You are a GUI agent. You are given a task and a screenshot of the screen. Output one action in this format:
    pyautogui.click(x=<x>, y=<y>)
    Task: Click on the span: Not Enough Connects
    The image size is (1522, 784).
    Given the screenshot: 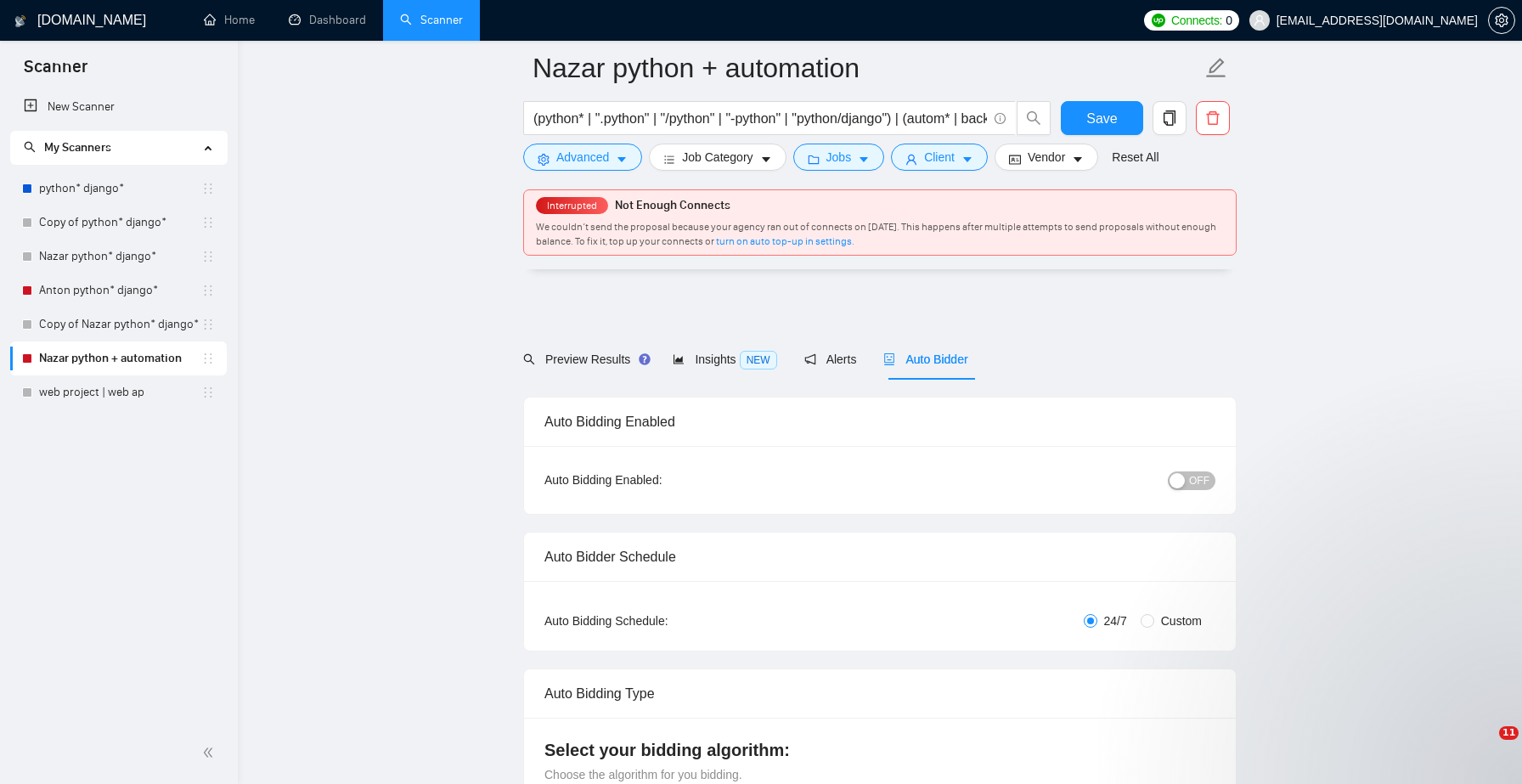 What is the action you would take?
    pyautogui.click(x=672, y=205)
    